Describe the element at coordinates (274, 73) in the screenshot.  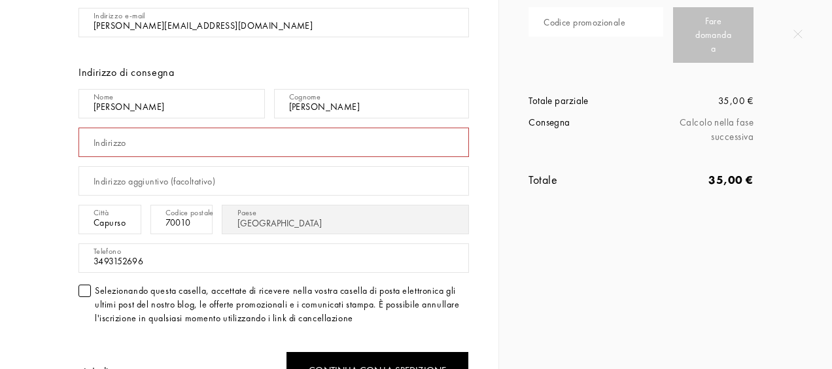
I see `div: Indirizzo di consegna` at that location.